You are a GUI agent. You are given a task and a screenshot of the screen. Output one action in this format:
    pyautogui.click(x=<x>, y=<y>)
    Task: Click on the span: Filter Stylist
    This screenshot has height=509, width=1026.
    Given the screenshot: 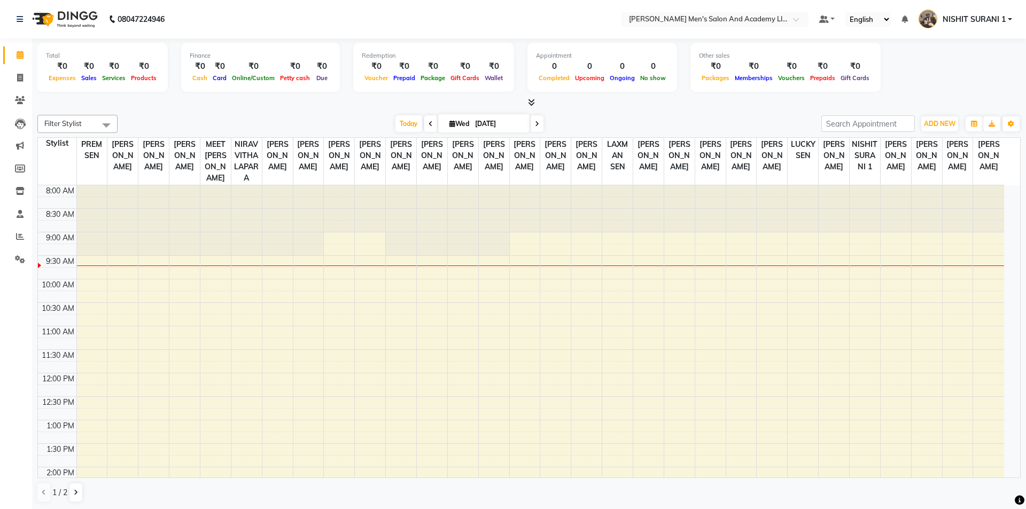 What is the action you would take?
    pyautogui.click(x=63, y=123)
    